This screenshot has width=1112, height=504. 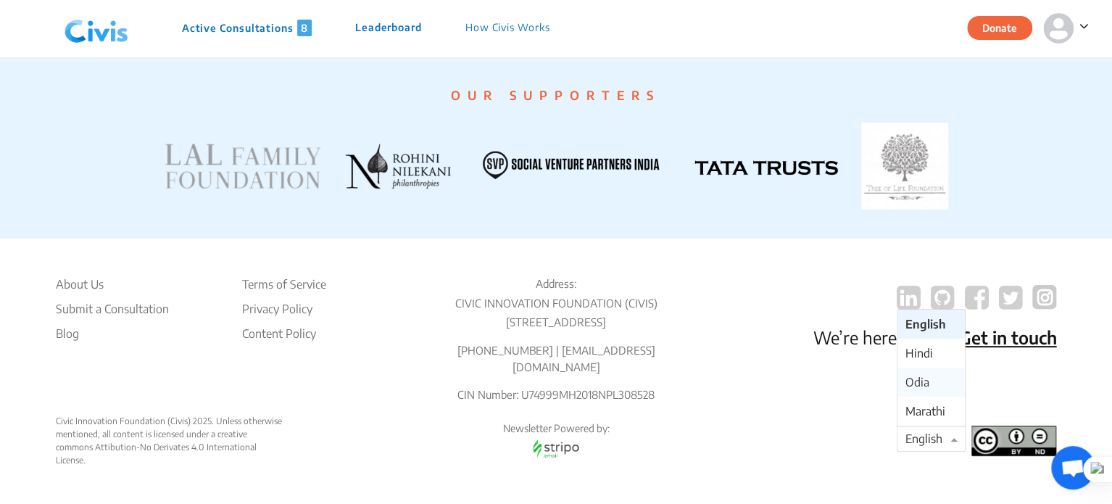 What do you see at coordinates (1073, 468) in the screenshot?
I see `div: Open chat` at bounding box center [1073, 468].